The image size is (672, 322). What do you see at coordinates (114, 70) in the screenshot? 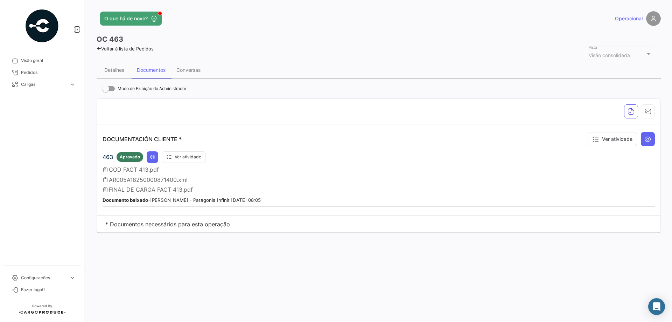
I see `div: Detalhes` at bounding box center [114, 70].